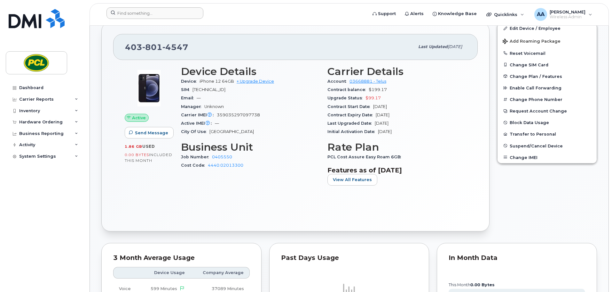  Describe the element at coordinates (547, 41) in the screenshot. I see `button: Add Roaming Package` at that location.